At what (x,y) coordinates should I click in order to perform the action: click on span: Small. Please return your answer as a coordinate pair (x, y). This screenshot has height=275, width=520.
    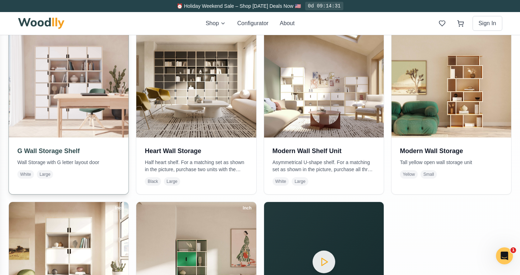
    Looking at the image, I should click on (429, 174).